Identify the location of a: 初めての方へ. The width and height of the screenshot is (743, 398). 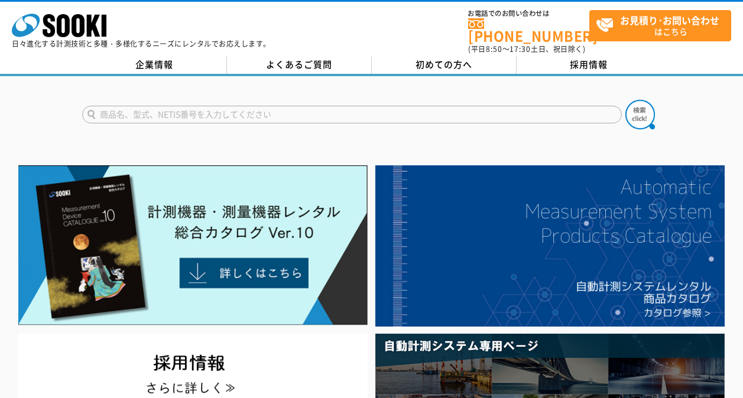
(444, 65).